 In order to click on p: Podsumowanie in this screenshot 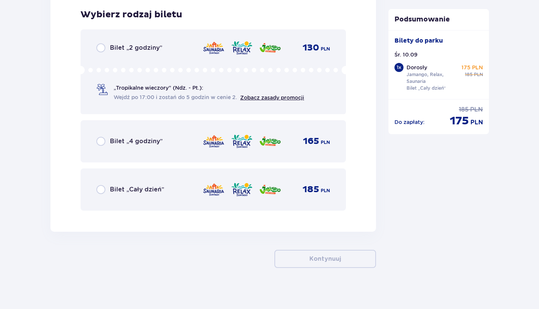, I will do `click(439, 20)`.